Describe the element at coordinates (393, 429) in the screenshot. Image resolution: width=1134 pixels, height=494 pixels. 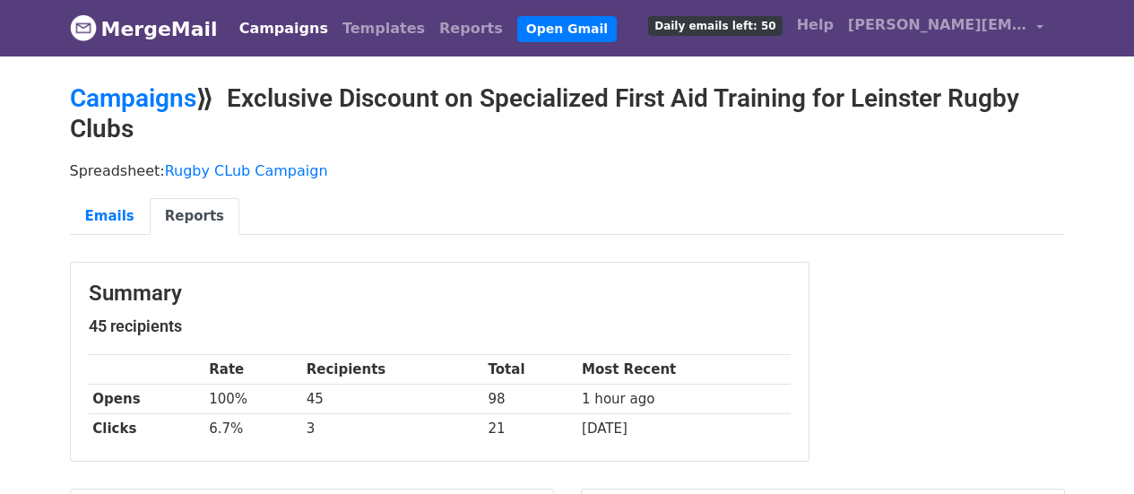
I see `td: 3` at that location.